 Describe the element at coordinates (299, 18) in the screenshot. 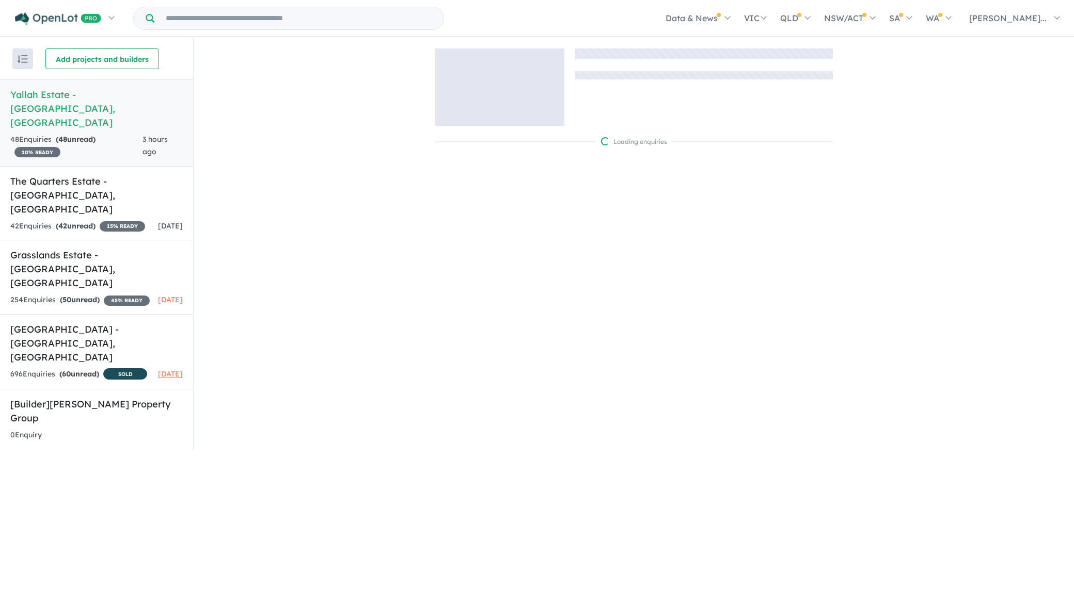

I see `input: Try estate name, suburb, builder or developer` at that location.